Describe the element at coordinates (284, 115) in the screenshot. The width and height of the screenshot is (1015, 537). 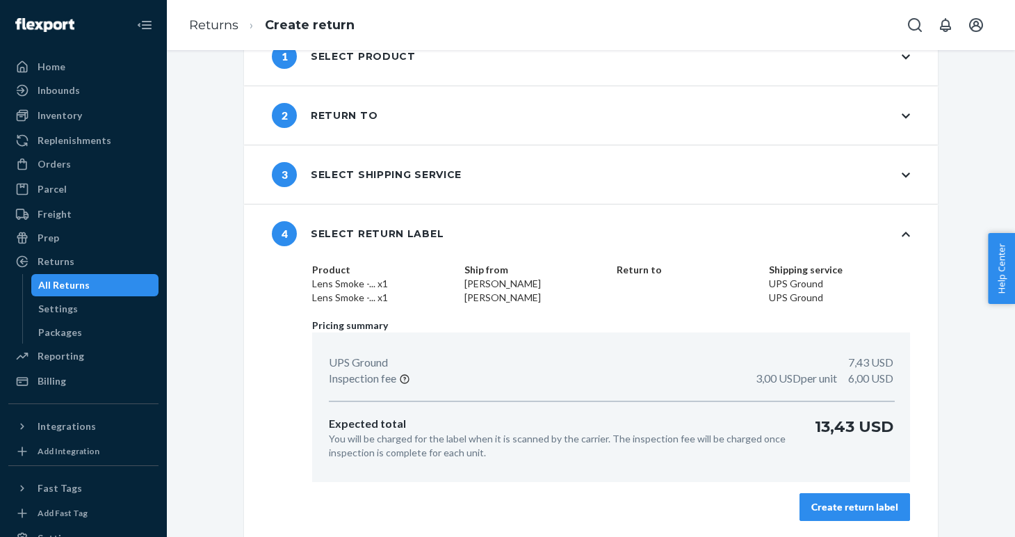
I see `span: 2` at that location.